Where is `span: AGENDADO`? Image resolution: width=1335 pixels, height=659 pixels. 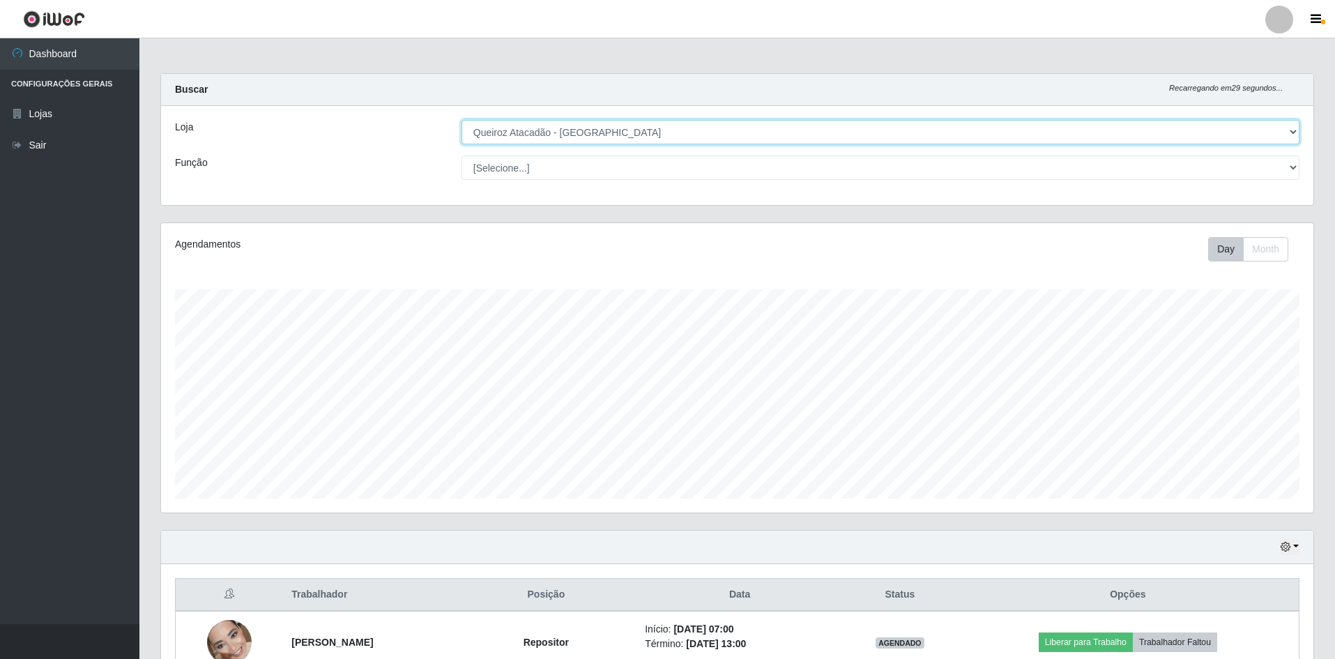
span: AGENDADO is located at coordinates (900, 643).